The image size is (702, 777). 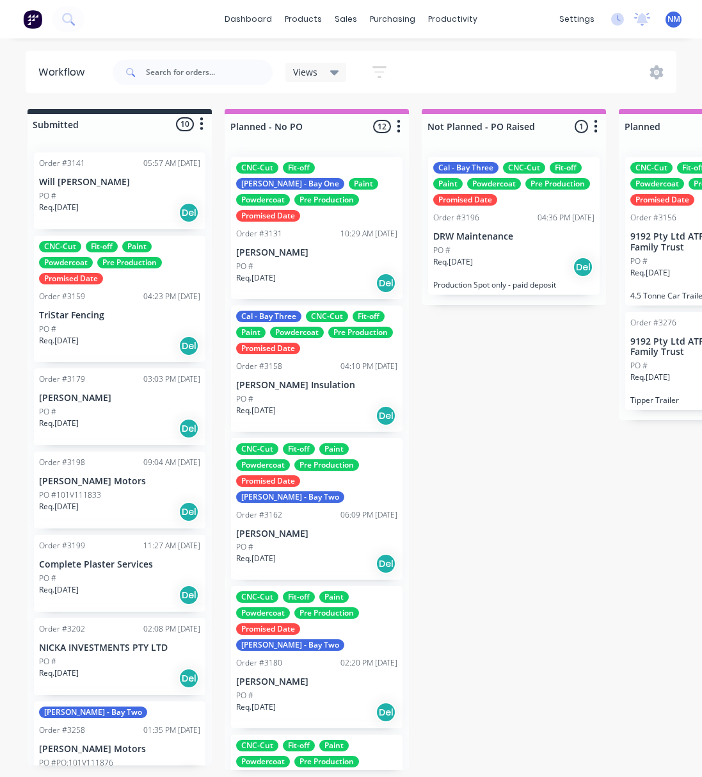 What do you see at coordinates (453, 19) in the screenshot?
I see `div: productivity` at bounding box center [453, 19].